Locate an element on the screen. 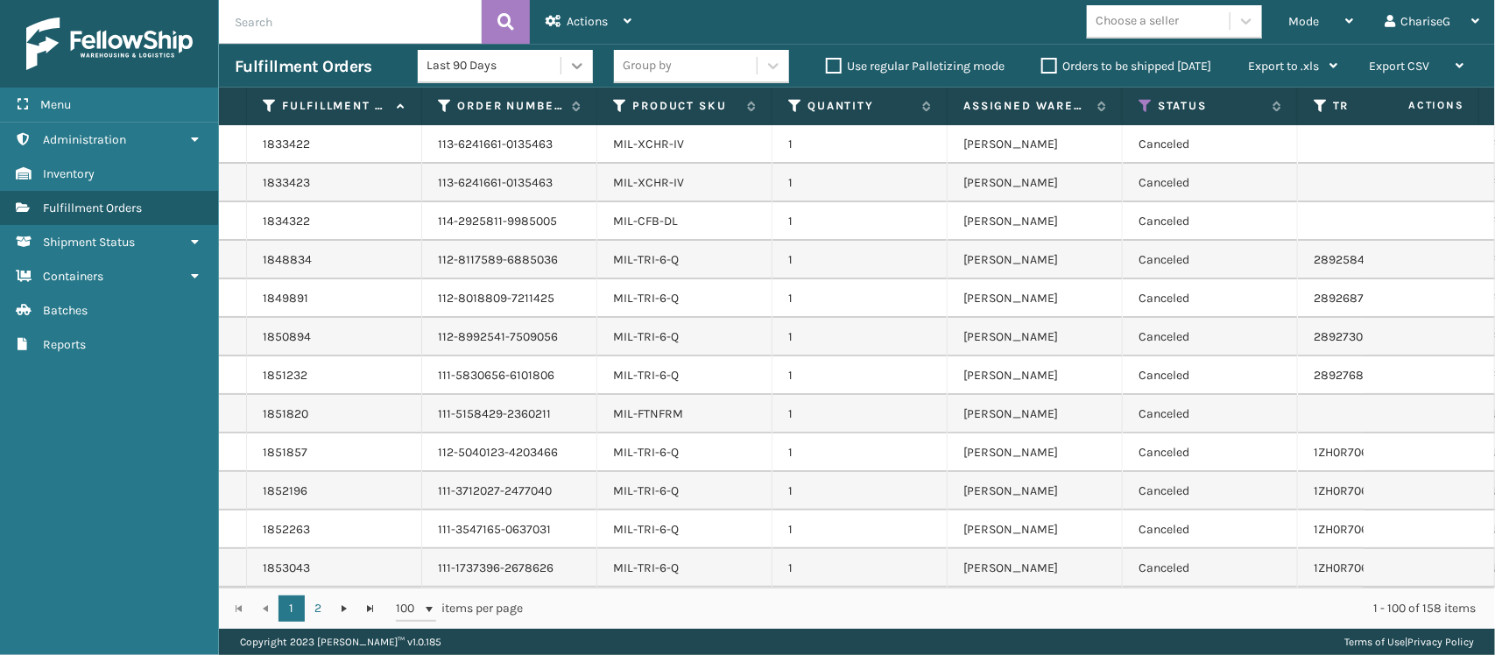 The image size is (1495, 655). span: Shipment Status is located at coordinates (88, 242).